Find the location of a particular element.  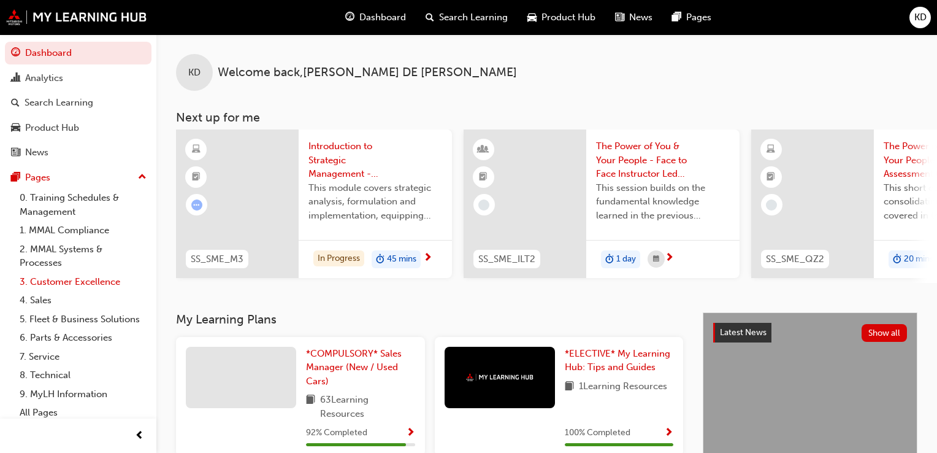

span: *ELECTIVE* My Learning Hub: Tips and Guides is located at coordinates (618, 360).